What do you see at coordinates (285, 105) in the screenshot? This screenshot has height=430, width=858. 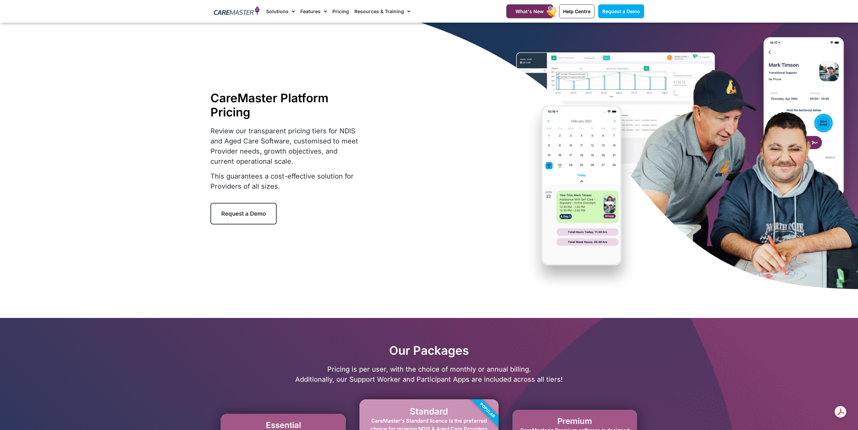 I see `h1: CareMaster Platform Pricing` at bounding box center [285, 105].